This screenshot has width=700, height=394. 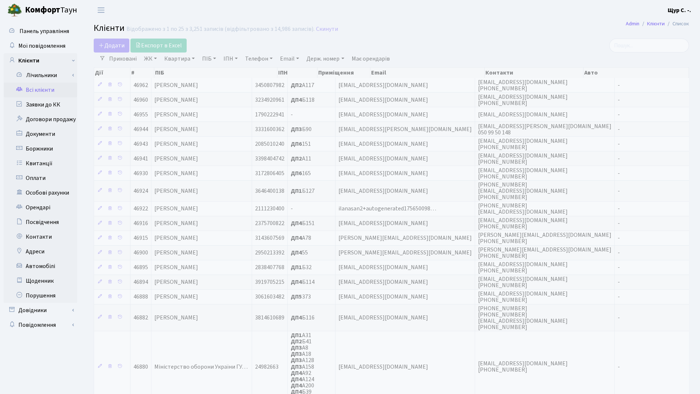 What do you see at coordinates (303, 191) in the screenshot?
I see `span: Б127` at bounding box center [303, 191].